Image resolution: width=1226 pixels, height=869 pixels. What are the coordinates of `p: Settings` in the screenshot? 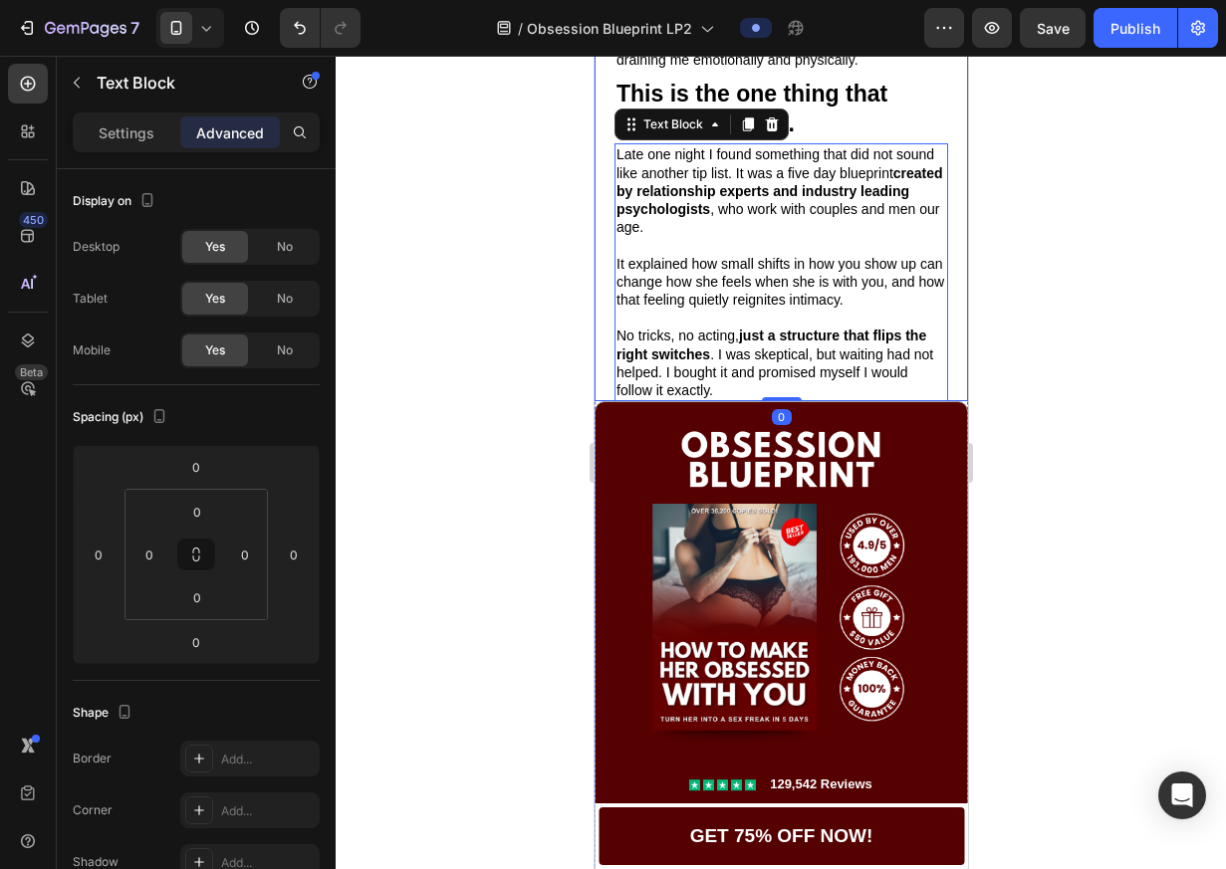 It's located at (126, 132).